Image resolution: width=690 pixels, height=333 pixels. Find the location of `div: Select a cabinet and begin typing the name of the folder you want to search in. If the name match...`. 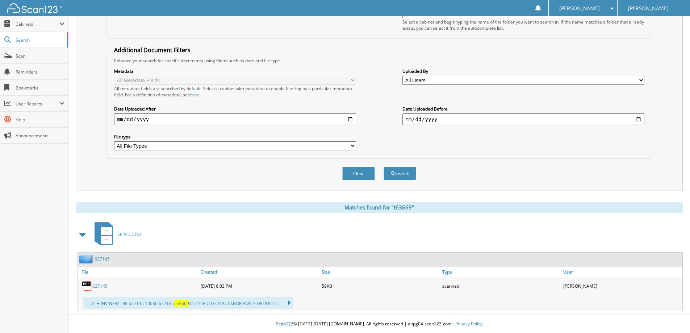

div: Select a cabinet and begin typing the name of the folder you want to search in. If the name match... is located at coordinates (523, 25).